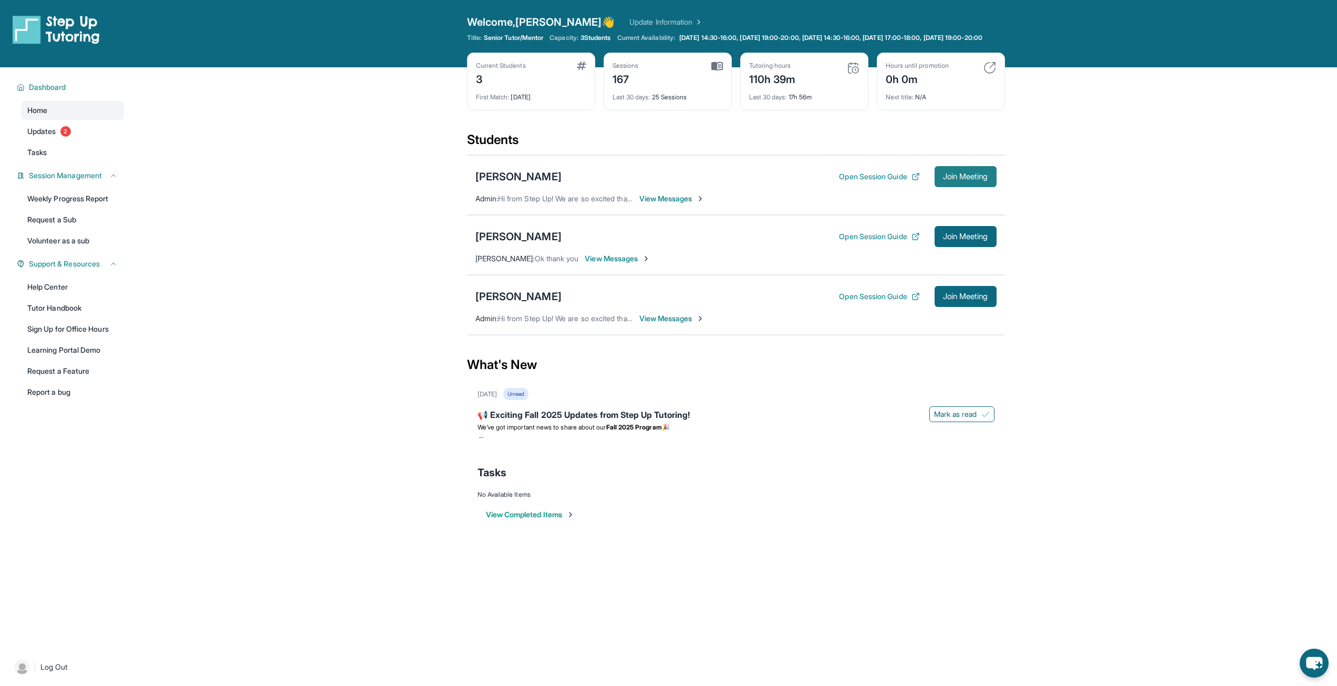 The width and height of the screenshot is (1337, 686). I want to click on div: Unread, so click(516, 394).